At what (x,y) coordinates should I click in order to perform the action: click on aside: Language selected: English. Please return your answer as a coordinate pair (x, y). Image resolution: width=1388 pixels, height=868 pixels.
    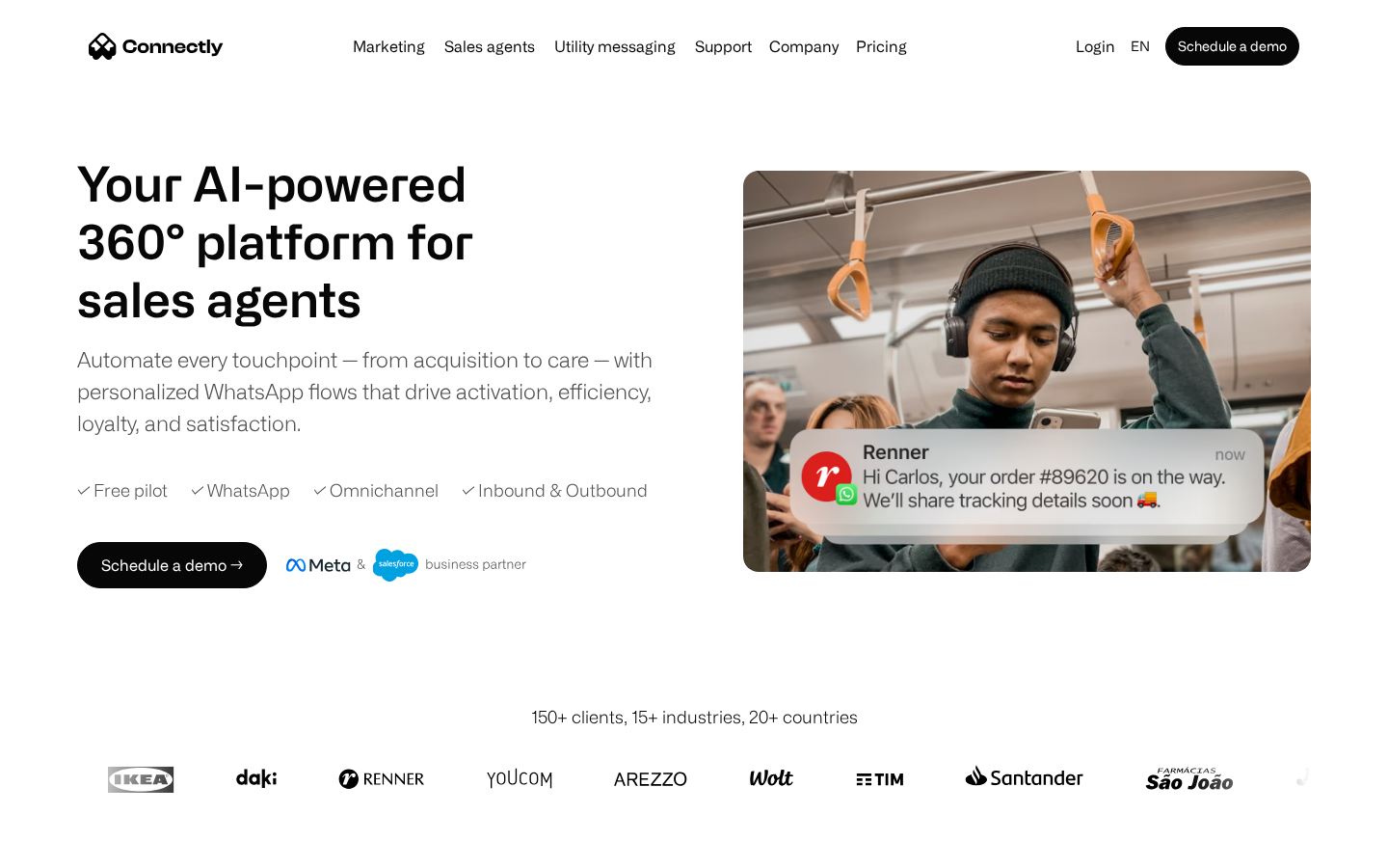
    Looking at the image, I should click on (68, 846).